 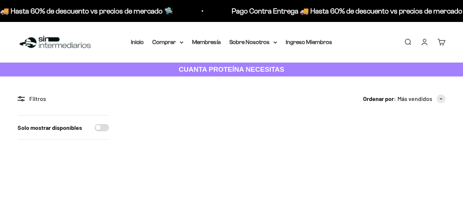 What do you see at coordinates (168, 42) in the screenshot?
I see `summary: Comprar` at bounding box center [168, 42].